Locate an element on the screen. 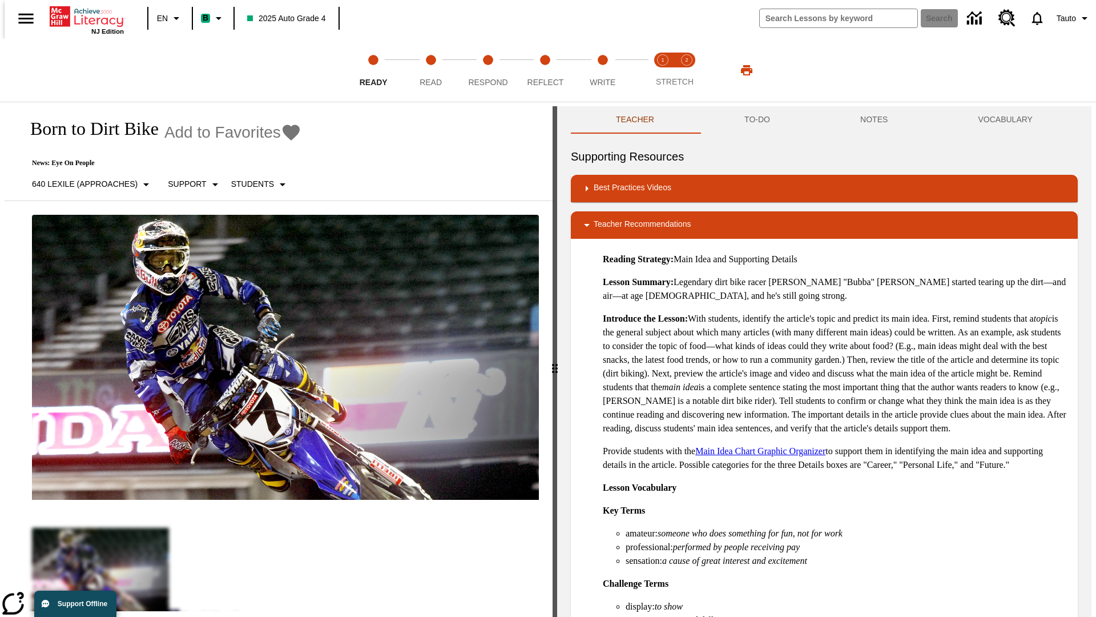 The height and width of the screenshot is (617, 1096). span: Ready is located at coordinates (373, 82).